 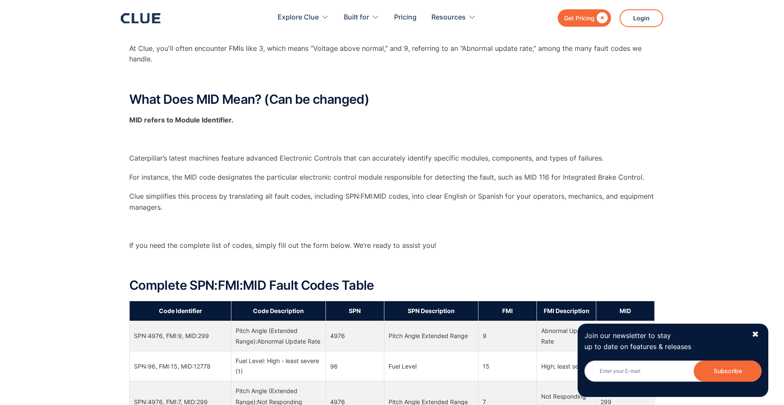 What do you see at coordinates (566, 336) in the screenshot?
I see `div: Abnormal Update Rate` at bounding box center [566, 336].